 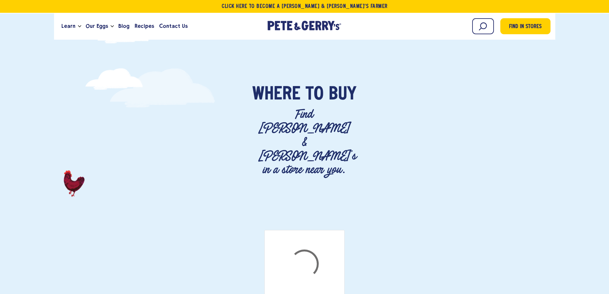 What do you see at coordinates (97, 26) in the screenshot?
I see `a: Our Eggs` at bounding box center [97, 26].